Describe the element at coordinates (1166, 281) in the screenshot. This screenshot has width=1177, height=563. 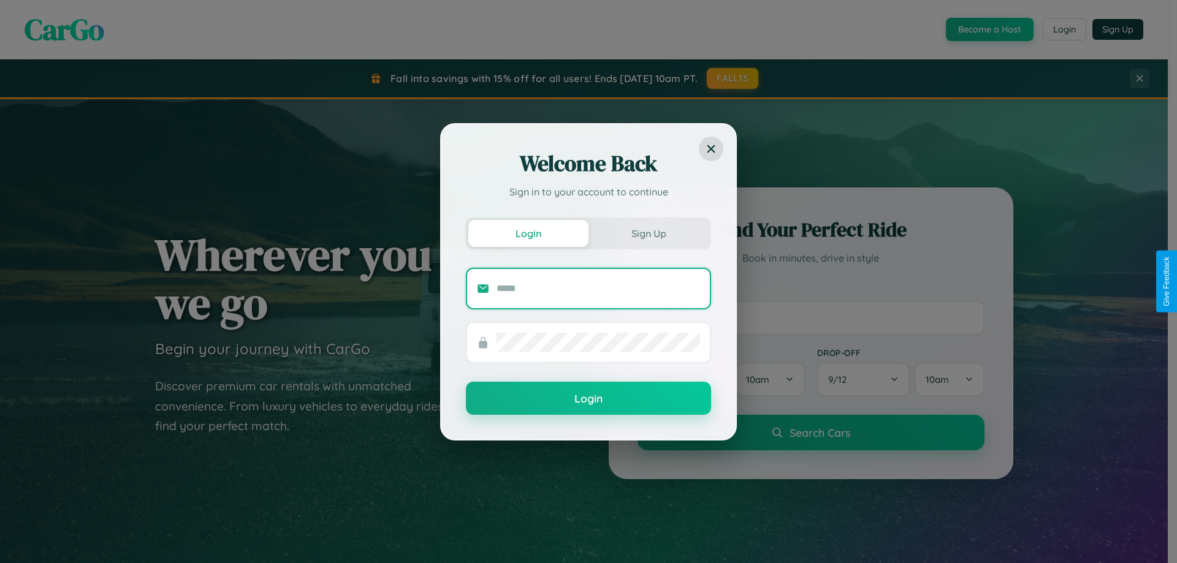
I see `div: Give Feedback` at that location.